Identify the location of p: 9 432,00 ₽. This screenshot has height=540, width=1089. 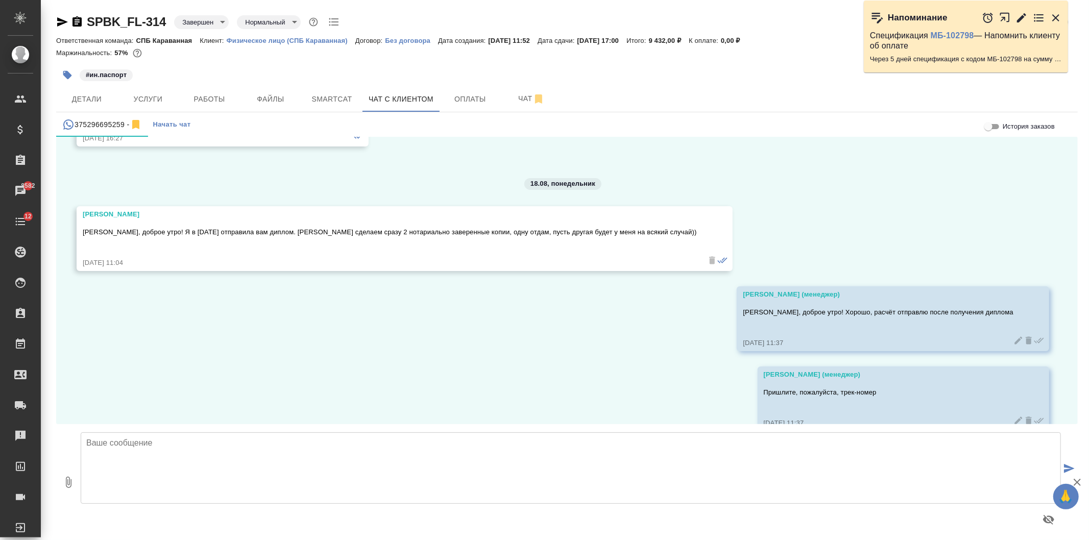
(669, 40).